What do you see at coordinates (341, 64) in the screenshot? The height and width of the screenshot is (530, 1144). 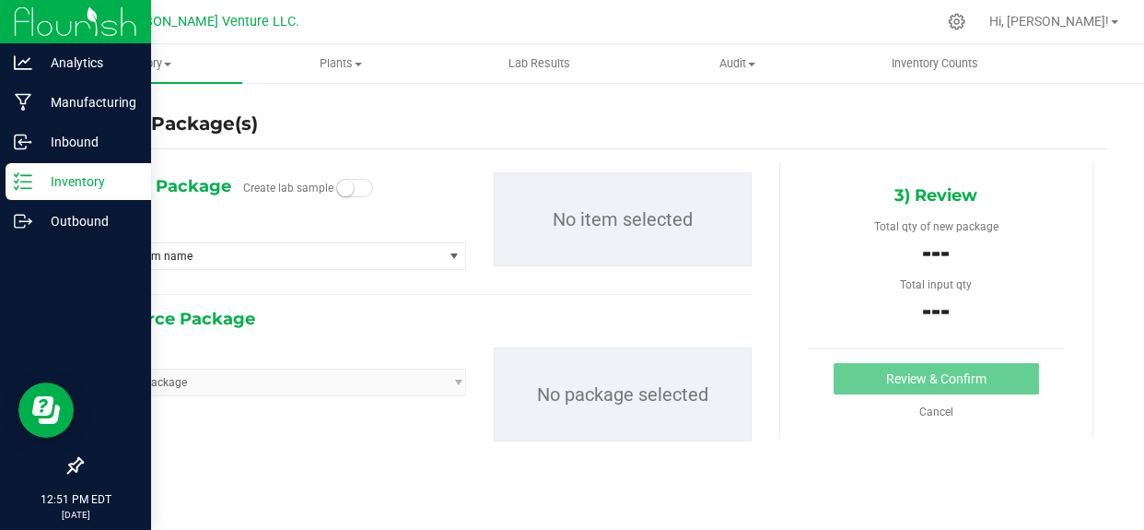 I see `a: Plants` at bounding box center [341, 64].